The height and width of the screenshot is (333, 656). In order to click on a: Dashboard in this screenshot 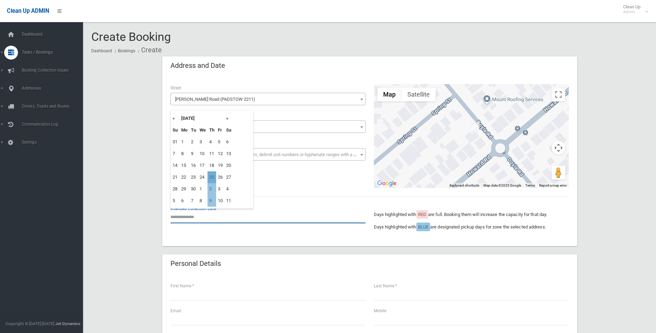, I will do `click(102, 51)`.